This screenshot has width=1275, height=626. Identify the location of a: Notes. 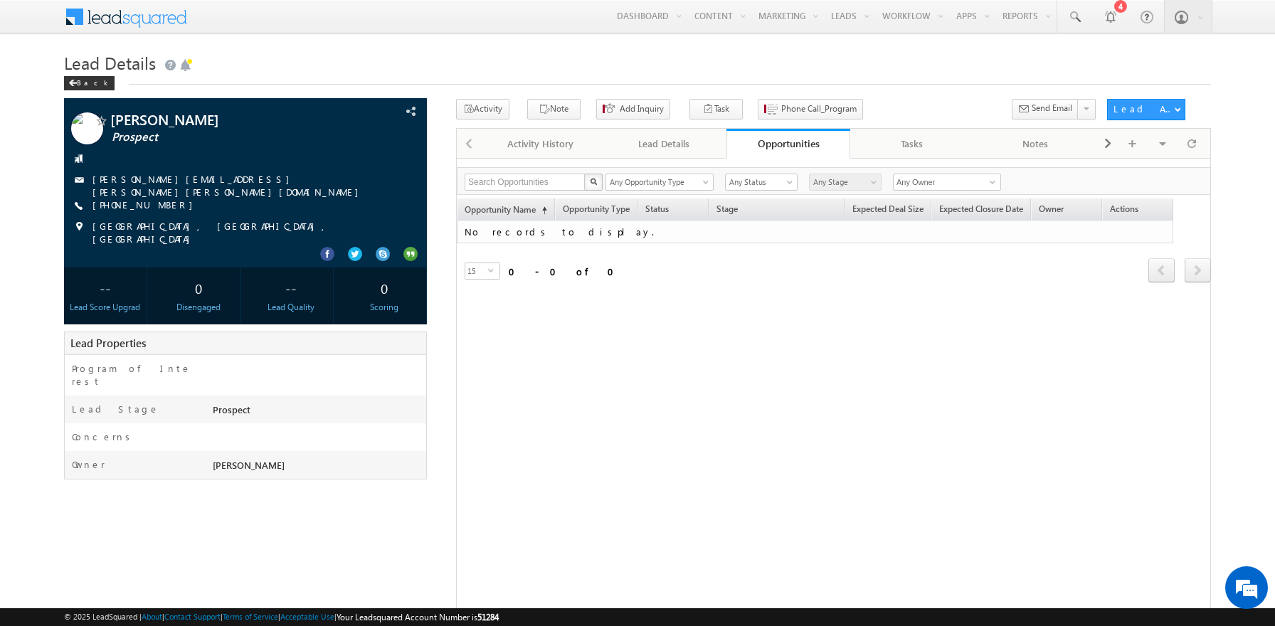
(1036, 144).